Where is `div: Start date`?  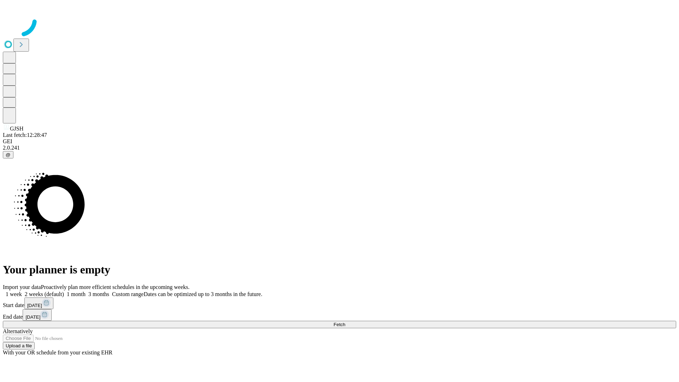 div: Start date is located at coordinates (339, 303).